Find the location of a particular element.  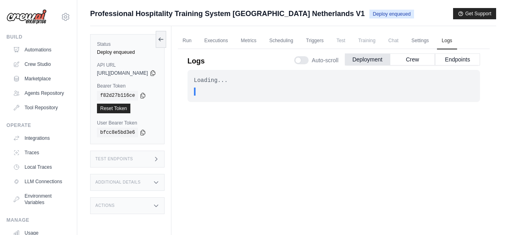

a: Crew Studio is located at coordinates (40, 64).